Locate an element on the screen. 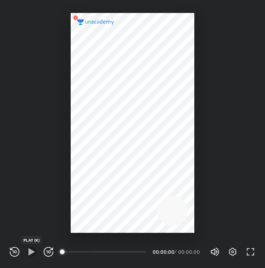  img: wMgqJGBwKWe8AAAAABJRU5ErkJggg== is located at coordinates (76, 18).